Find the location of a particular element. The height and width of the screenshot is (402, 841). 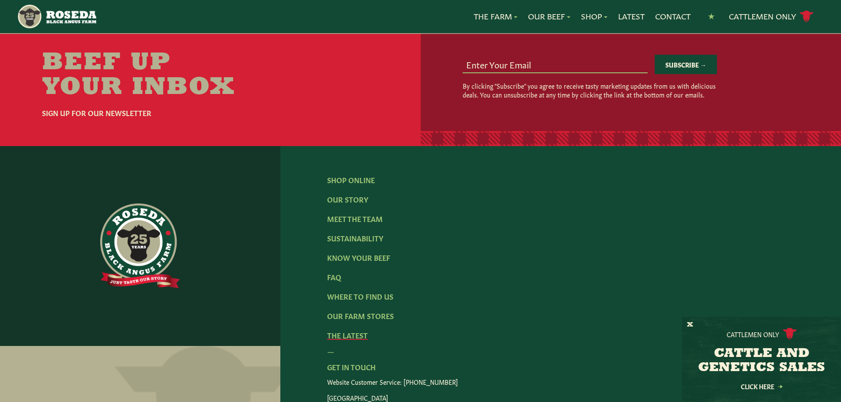

p: By clicking "Subscribe" you agree to receive tasty marketing updates from us with delicious deals... is located at coordinates (590, 90).